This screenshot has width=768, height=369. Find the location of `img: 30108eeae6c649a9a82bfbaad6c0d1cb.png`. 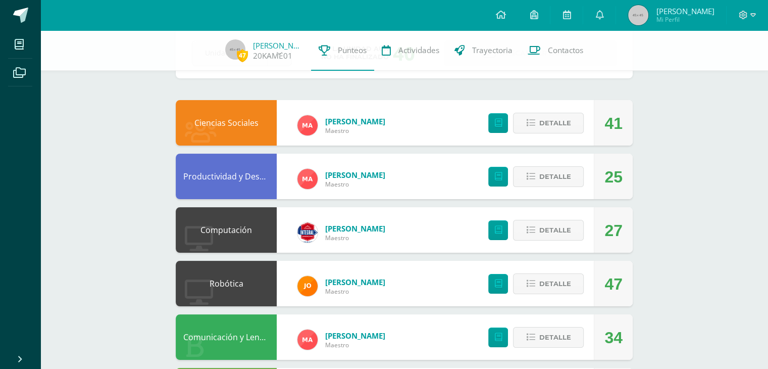

img: 30108eeae6c649a9a82bfbaad6c0d1cb.png is located at coordinates (308, 286).